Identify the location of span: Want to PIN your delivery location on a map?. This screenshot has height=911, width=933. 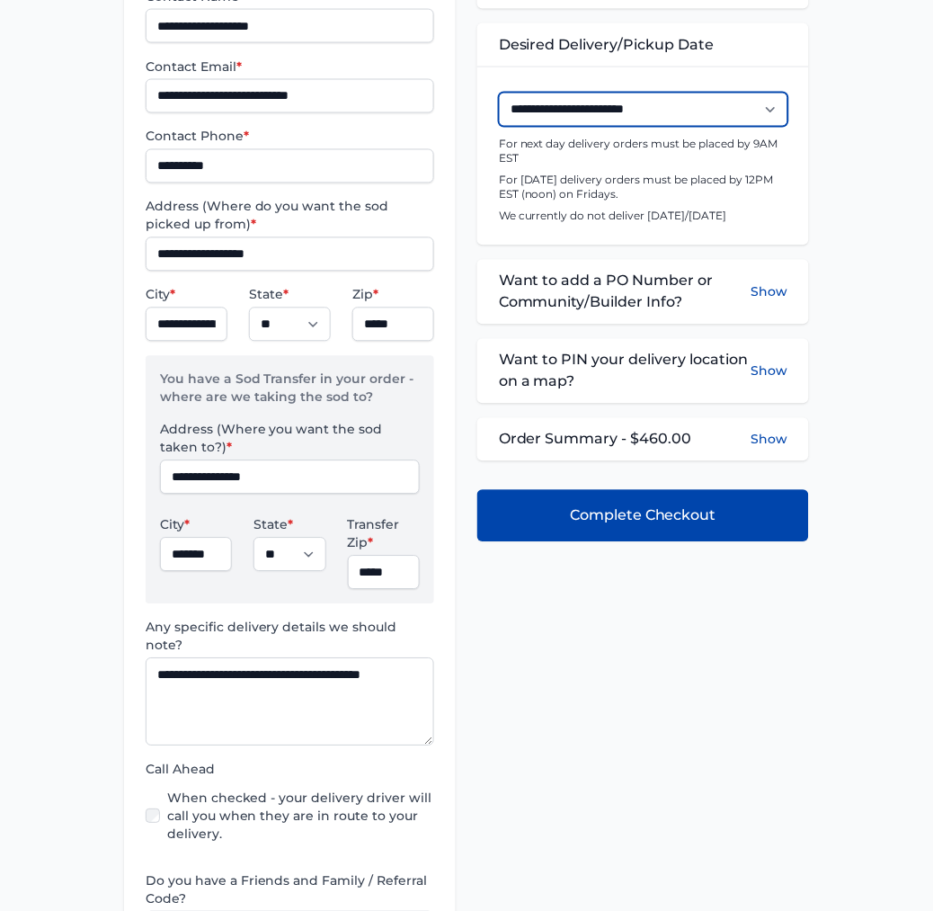
(625, 371).